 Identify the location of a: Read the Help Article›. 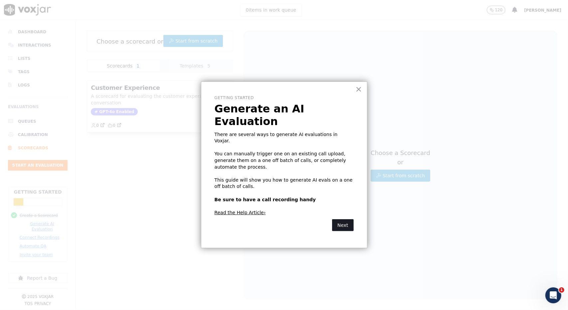
(240, 212).